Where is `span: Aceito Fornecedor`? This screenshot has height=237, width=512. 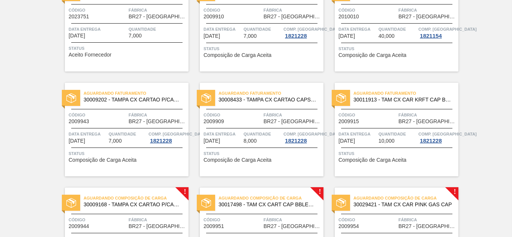 span: Aceito Fornecedor is located at coordinates (90, 55).